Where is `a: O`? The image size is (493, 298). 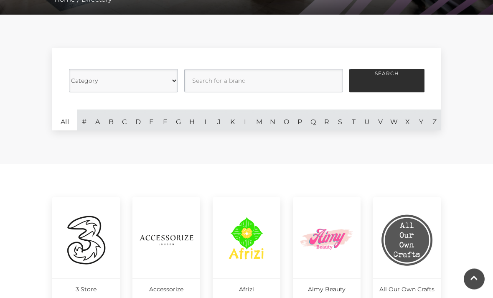
a: O is located at coordinates (286, 120).